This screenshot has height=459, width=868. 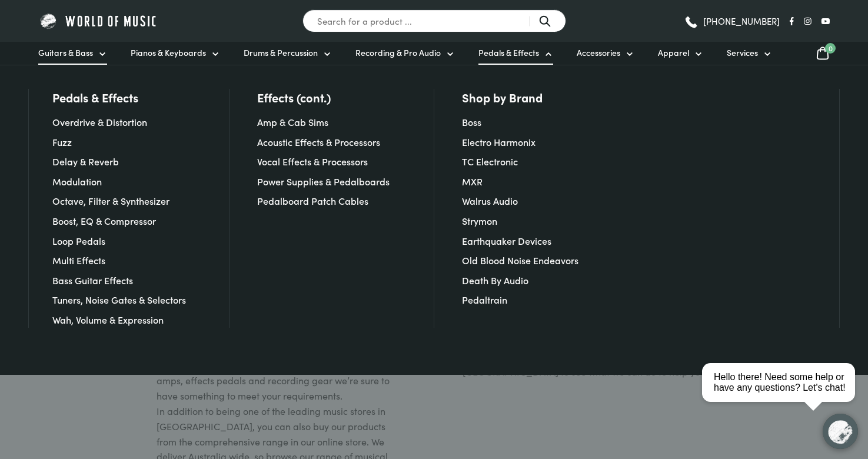 I want to click on a: Vocal Effects & Processors, so click(x=312, y=161).